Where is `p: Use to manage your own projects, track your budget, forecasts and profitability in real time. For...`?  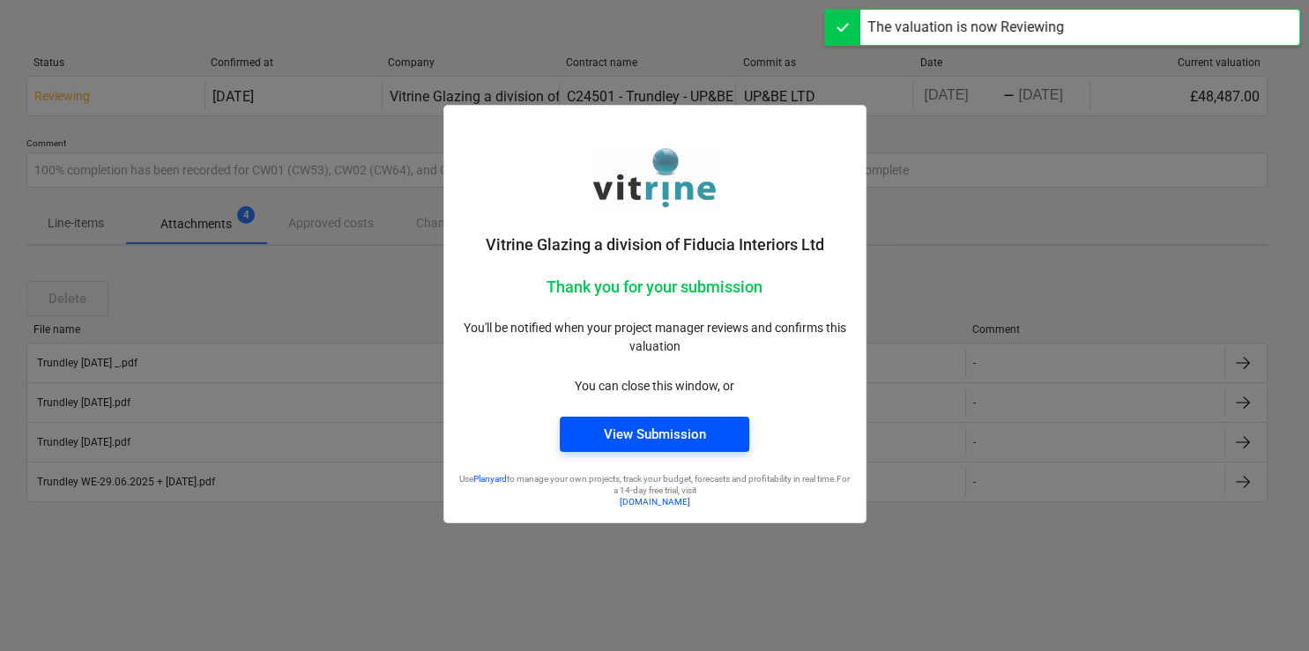 p: Use to manage your own projects, track your budget, forecasts and profitability in real time. For... is located at coordinates (655, 485).